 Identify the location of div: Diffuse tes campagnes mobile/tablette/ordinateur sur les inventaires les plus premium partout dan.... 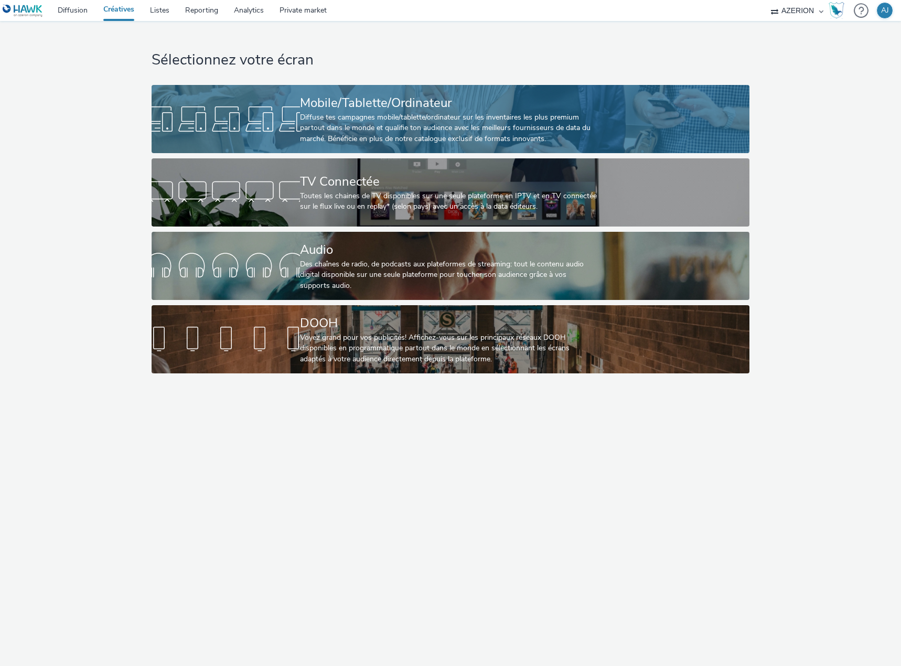
(448, 128).